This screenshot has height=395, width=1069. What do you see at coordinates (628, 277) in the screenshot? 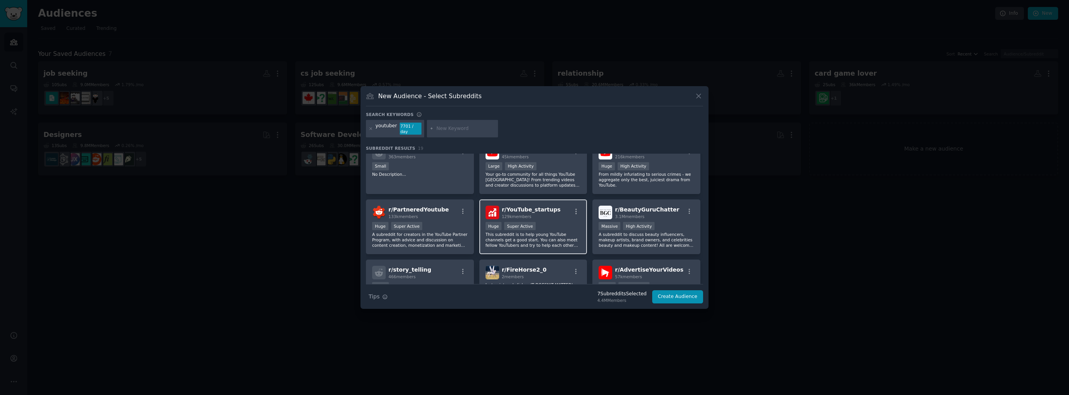
I see `span: 57k members` at bounding box center [628, 277].